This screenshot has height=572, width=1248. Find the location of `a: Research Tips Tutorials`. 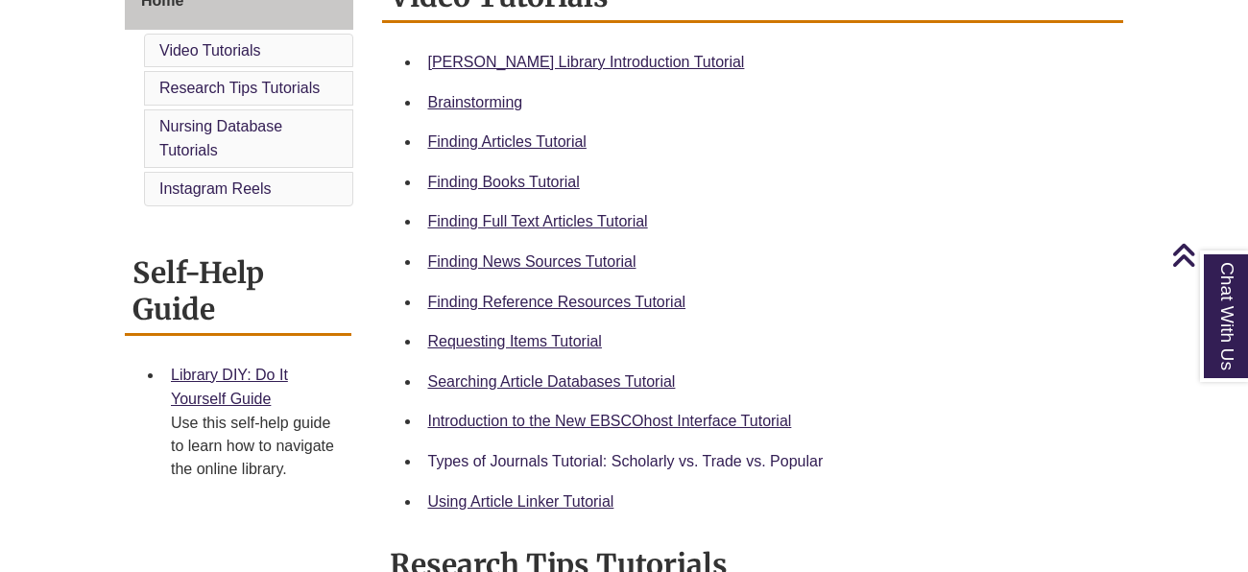

a: Research Tips Tutorials is located at coordinates (239, 87).